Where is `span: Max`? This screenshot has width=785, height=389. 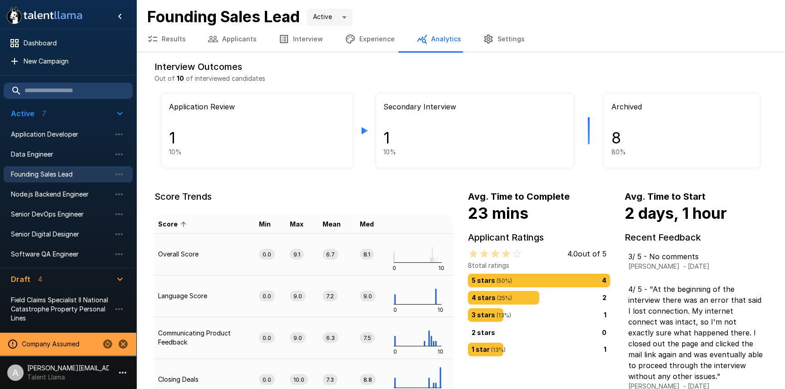
span: Max is located at coordinates (303, 224).